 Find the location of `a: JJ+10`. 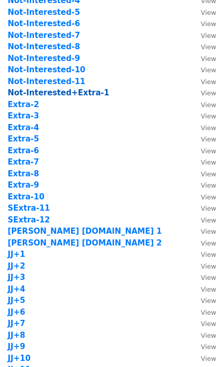

a: JJ+10 is located at coordinates (19, 358).